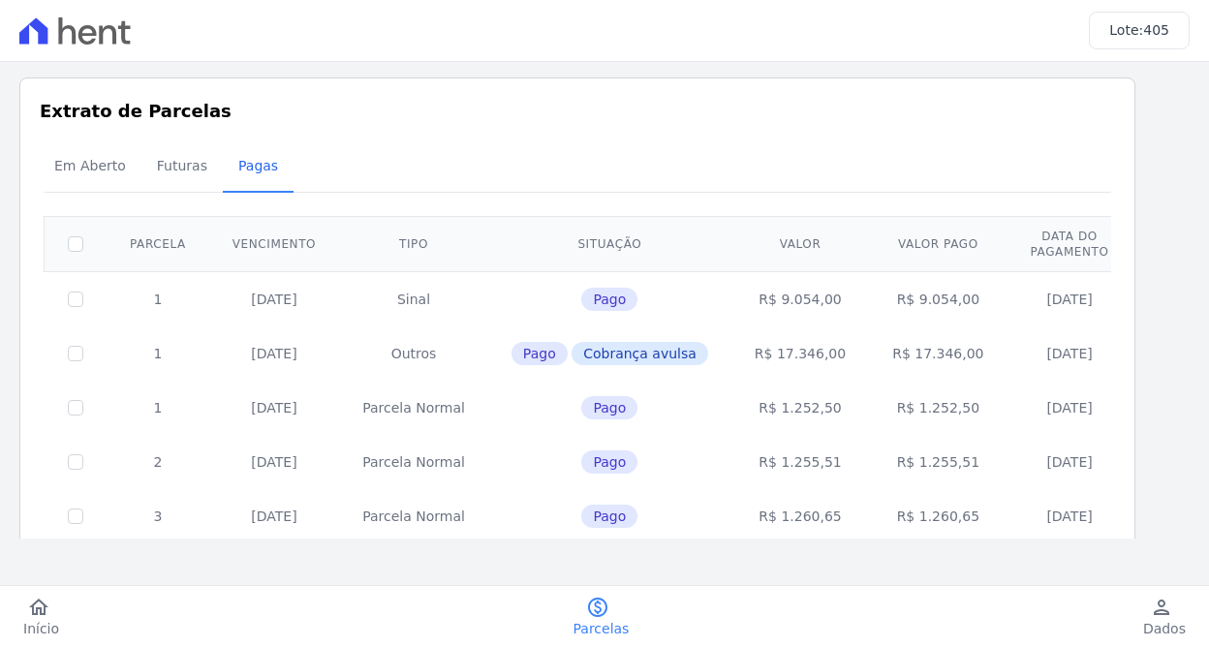 The image size is (1209, 647). What do you see at coordinates (258, 168) in the screenshot?
I see `a: Pagas` at bounding box center [258, 168].